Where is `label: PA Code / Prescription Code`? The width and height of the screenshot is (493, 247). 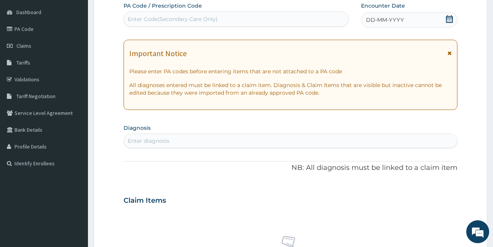 label: PA Code / Prescription Code is located at coordinates (162, 6).